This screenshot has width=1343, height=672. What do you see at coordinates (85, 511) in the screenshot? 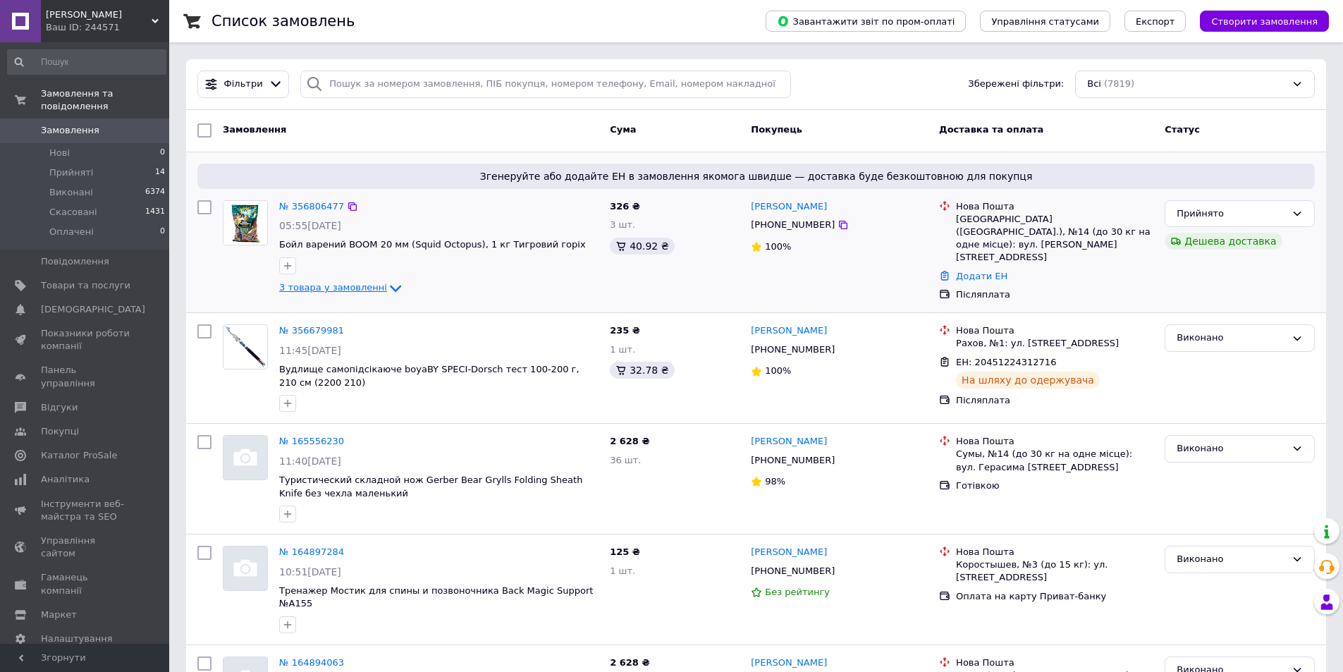
I see `span: Інструменти веб-майстра та SEO` at bounding box center [85, 511].